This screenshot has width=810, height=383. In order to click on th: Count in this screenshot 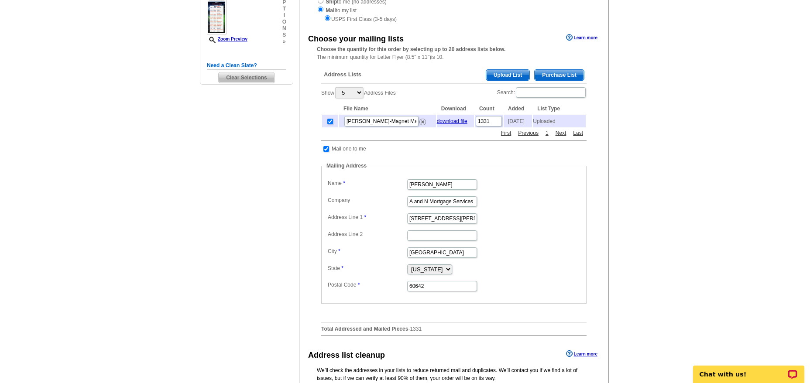, I will do `click(489, 109)`.